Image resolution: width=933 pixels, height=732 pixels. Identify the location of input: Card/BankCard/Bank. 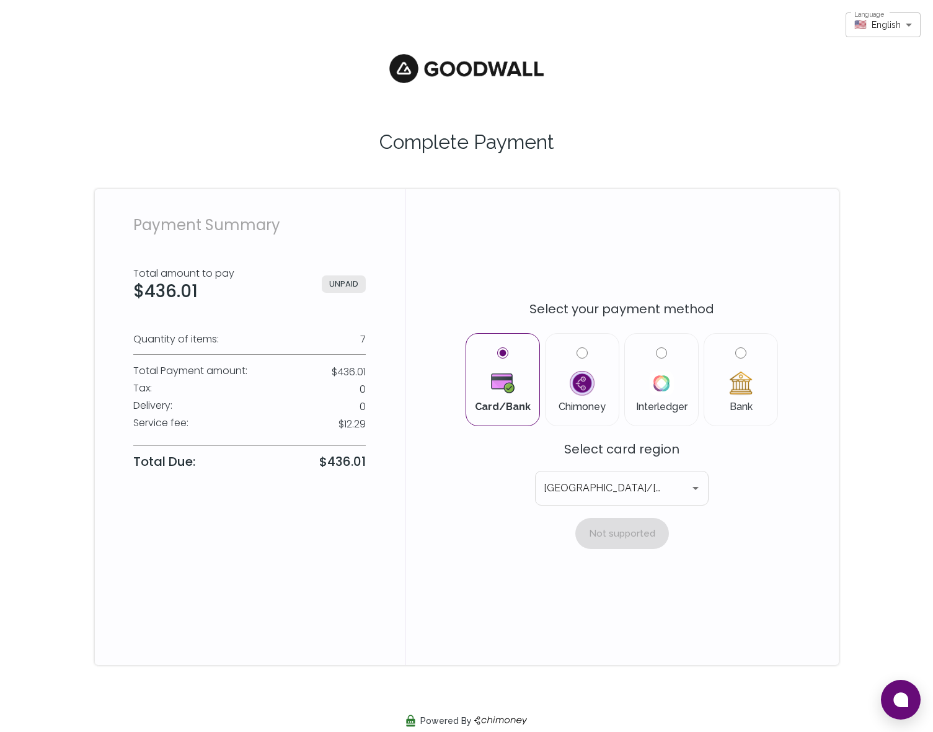
(503, 353).